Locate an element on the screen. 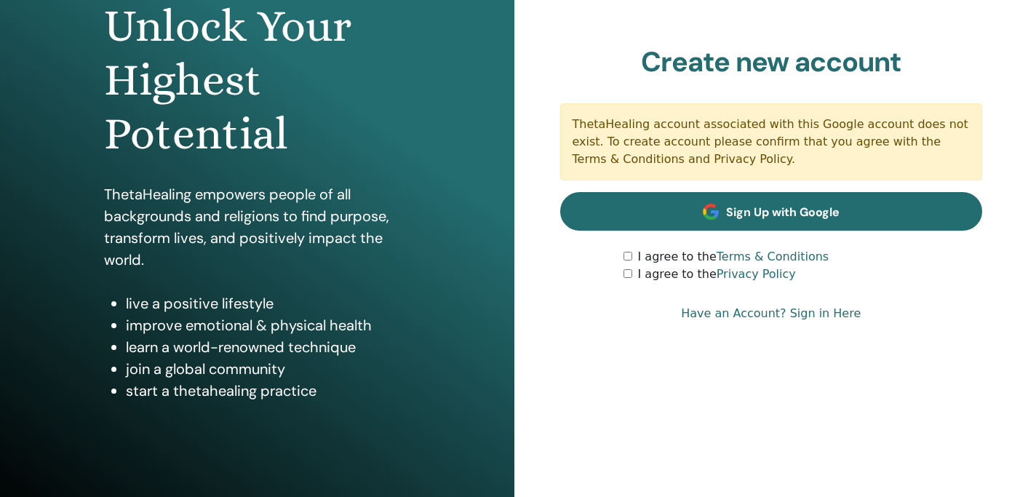 This screenshot has height=497, width=1028. h2: Create new account is located at coordinates (771, 63).